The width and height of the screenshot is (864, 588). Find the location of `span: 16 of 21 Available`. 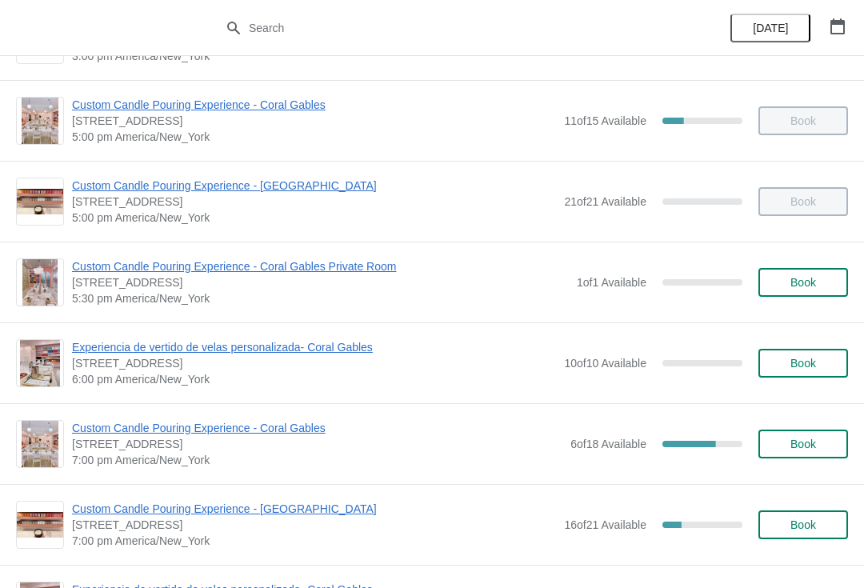

span: 16 of 21 Available is located at coordinates (605, 525).